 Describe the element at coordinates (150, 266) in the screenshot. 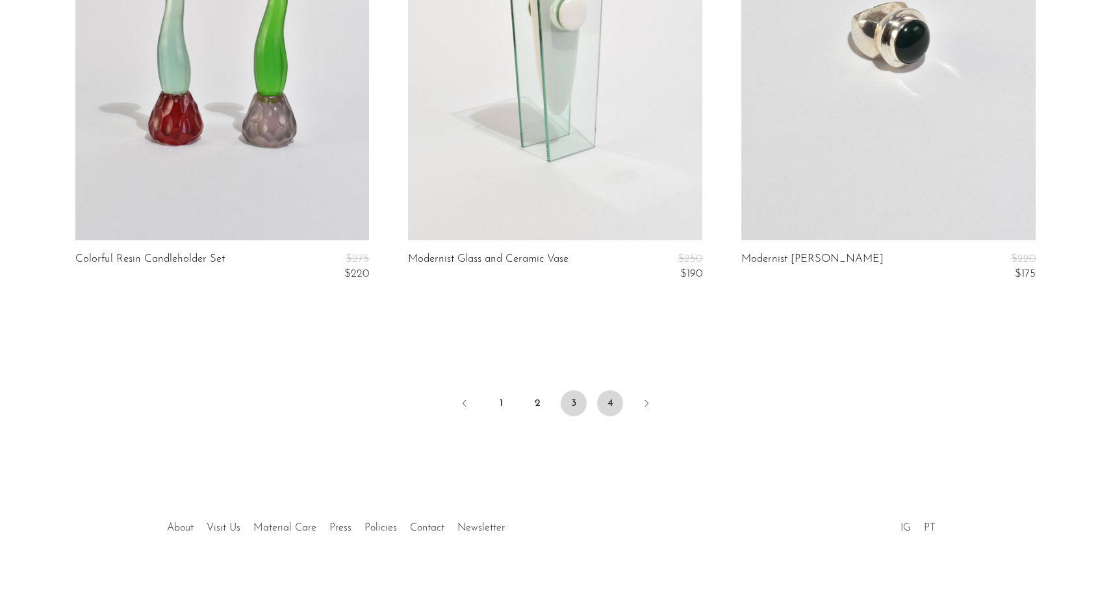

I see `a: Colorful Resin Candleholder Set` at that location.